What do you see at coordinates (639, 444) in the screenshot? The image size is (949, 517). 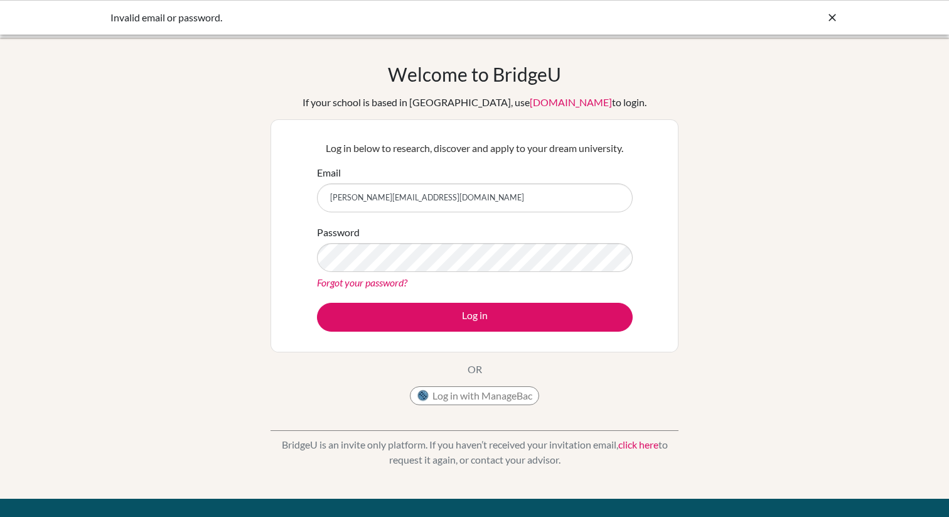 I see `a: click here` at bounding box center [639, 444].